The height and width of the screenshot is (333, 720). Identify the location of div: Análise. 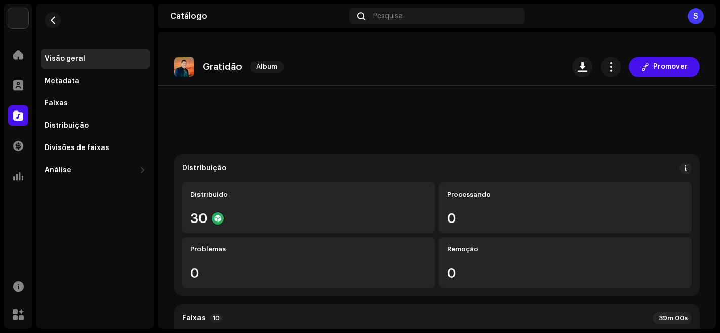
(58, 170).